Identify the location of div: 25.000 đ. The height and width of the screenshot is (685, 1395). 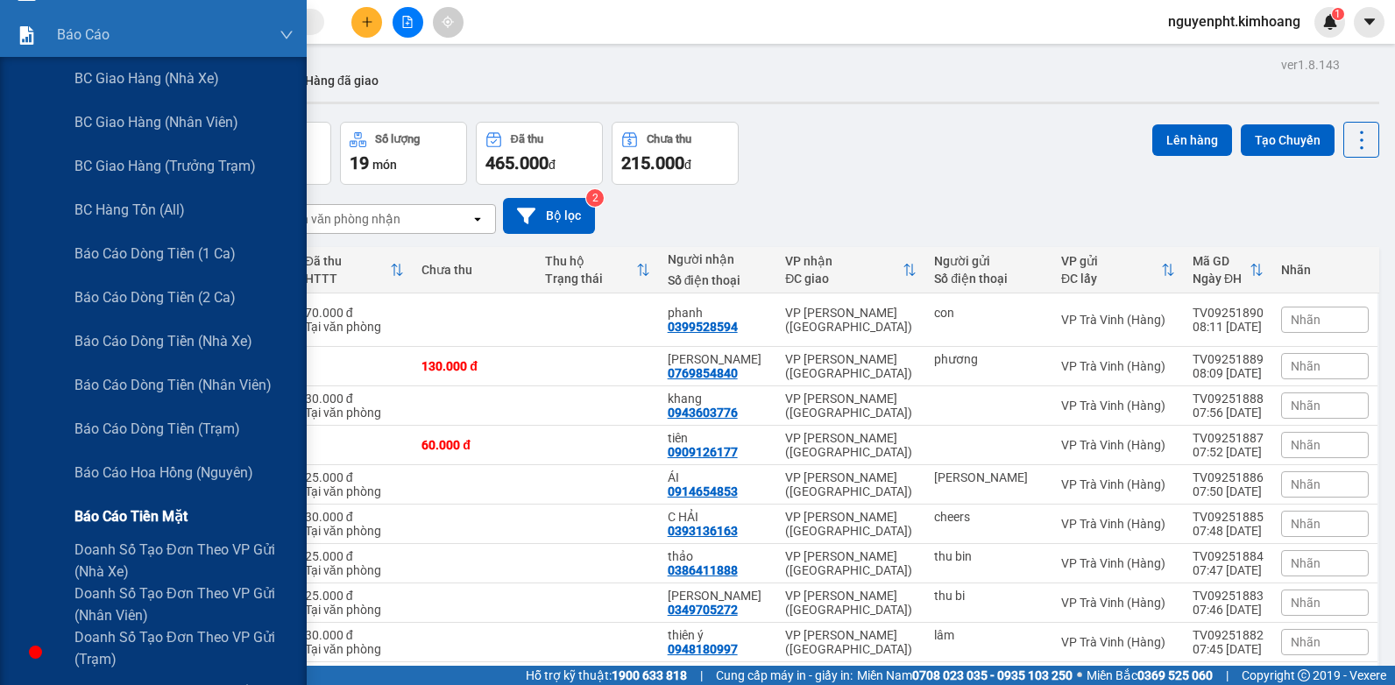
(355, 556).